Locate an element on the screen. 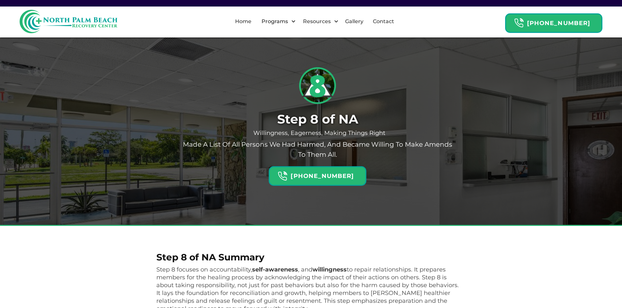 This screenshot has height=308, width=622. div: Willingness, Eagerness, Making Things Right is located at coordinates (318, 133).